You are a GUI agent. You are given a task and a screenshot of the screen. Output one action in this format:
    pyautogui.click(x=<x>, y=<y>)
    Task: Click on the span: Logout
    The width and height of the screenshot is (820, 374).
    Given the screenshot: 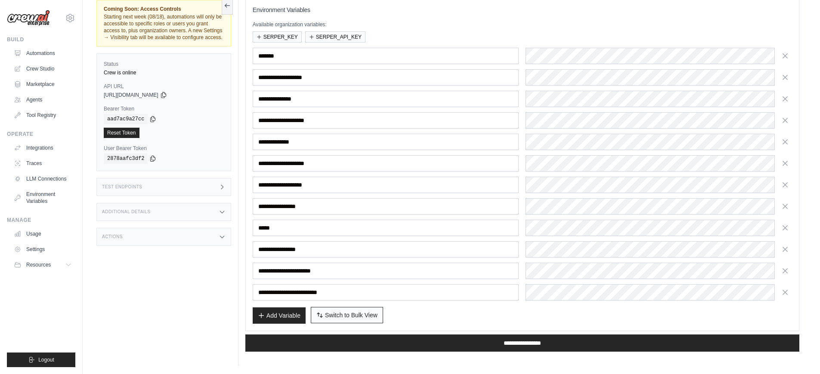 What is the action you would take?
    pyautogui.click(x=46, y=360)
    